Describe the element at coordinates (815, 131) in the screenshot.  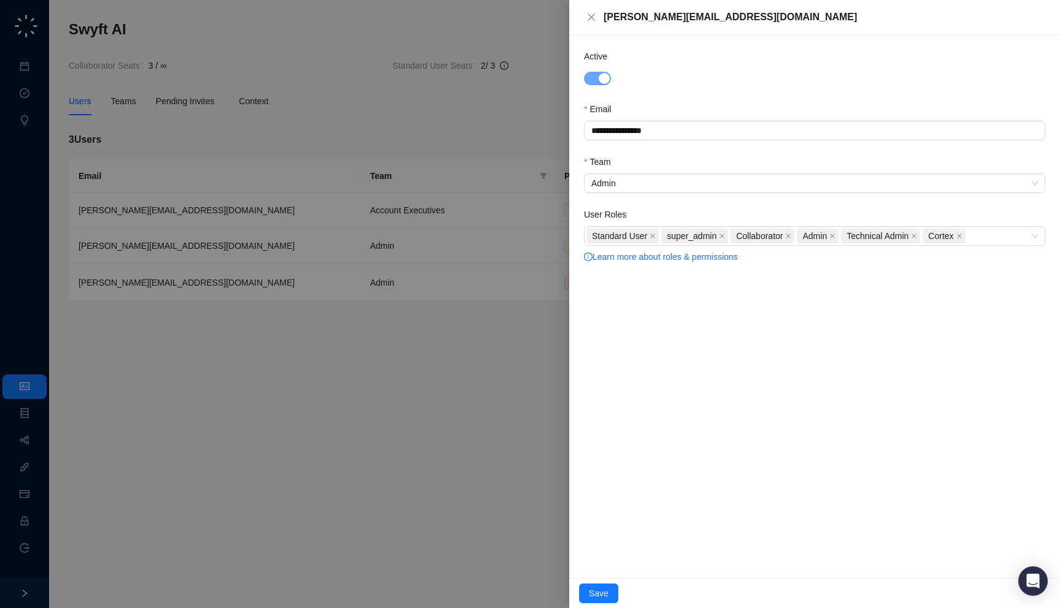
I see `input: Email` at that location.